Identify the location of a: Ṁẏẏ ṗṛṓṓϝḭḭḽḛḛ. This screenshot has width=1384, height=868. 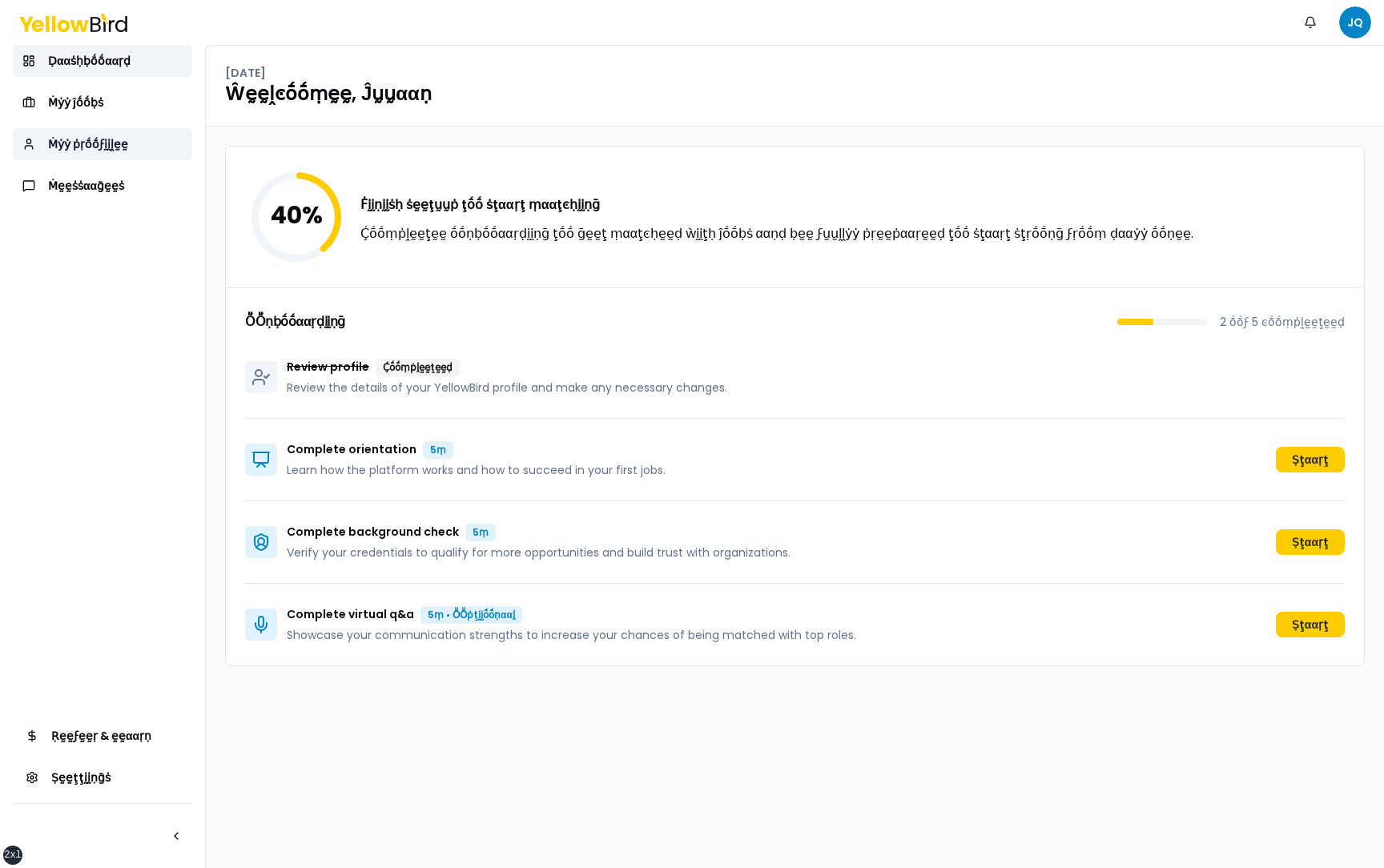
(103, 145).